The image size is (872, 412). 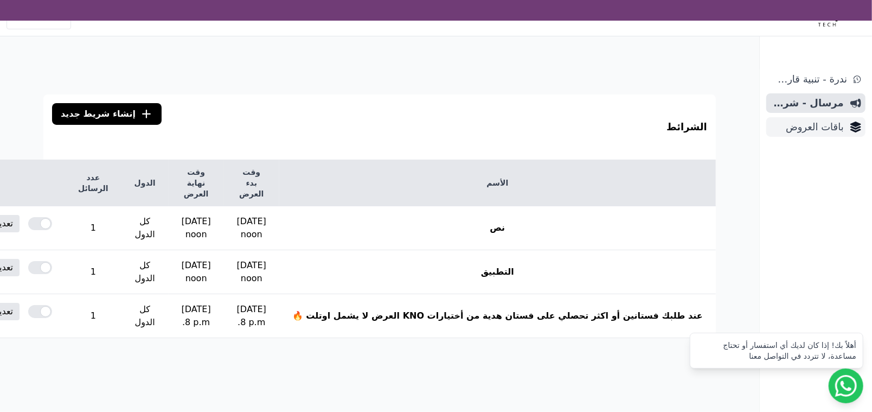 What do you see at coordinates (809, 79) in the screenshot?
I see `span: ندرة - تنبية قارب علي النفاذ` at bounding box center [809, 79].